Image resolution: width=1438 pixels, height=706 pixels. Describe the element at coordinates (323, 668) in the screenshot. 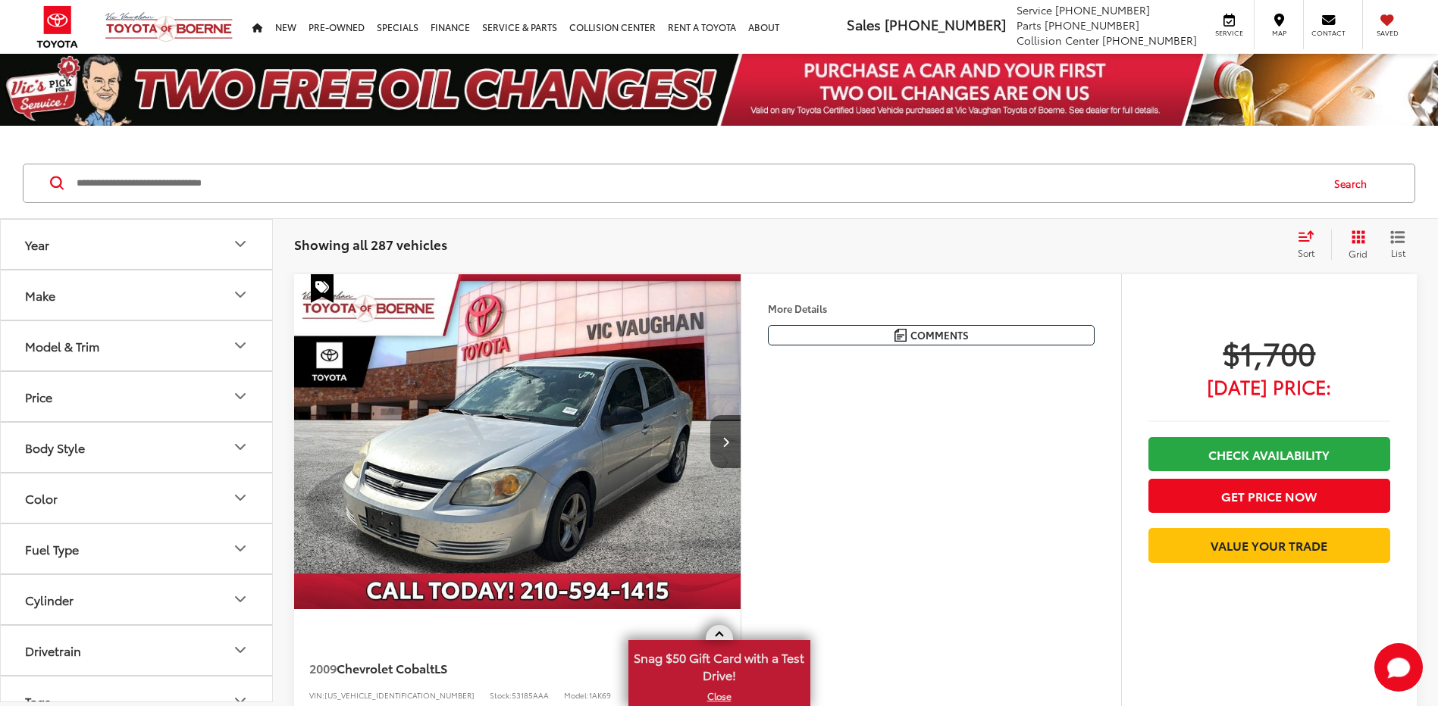

I see `span: 2009` at that location.